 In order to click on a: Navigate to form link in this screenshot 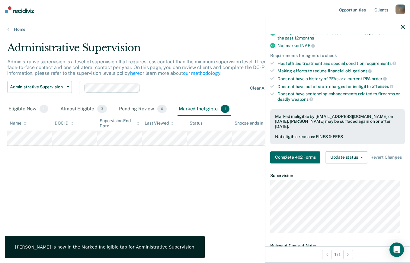, I will do `click(296, 157)`.